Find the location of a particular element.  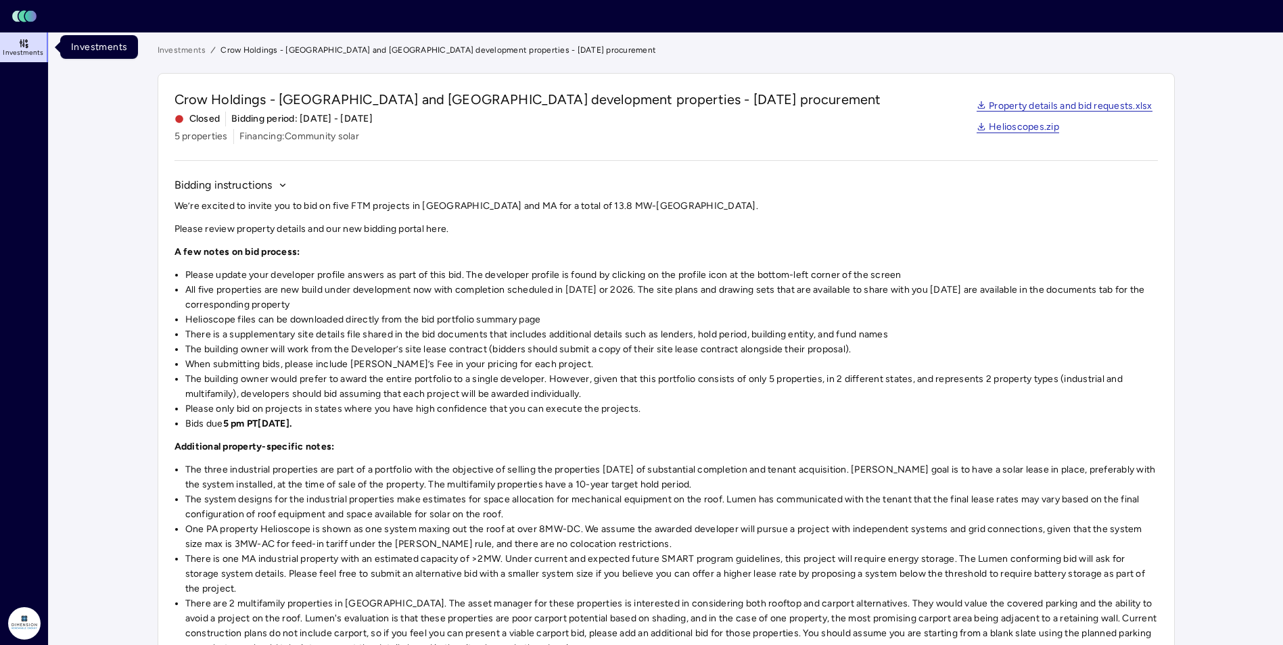

li: Please update your developer profile answers as part of this bid. The developer profile is found ... is located at coordinates (672, 275).